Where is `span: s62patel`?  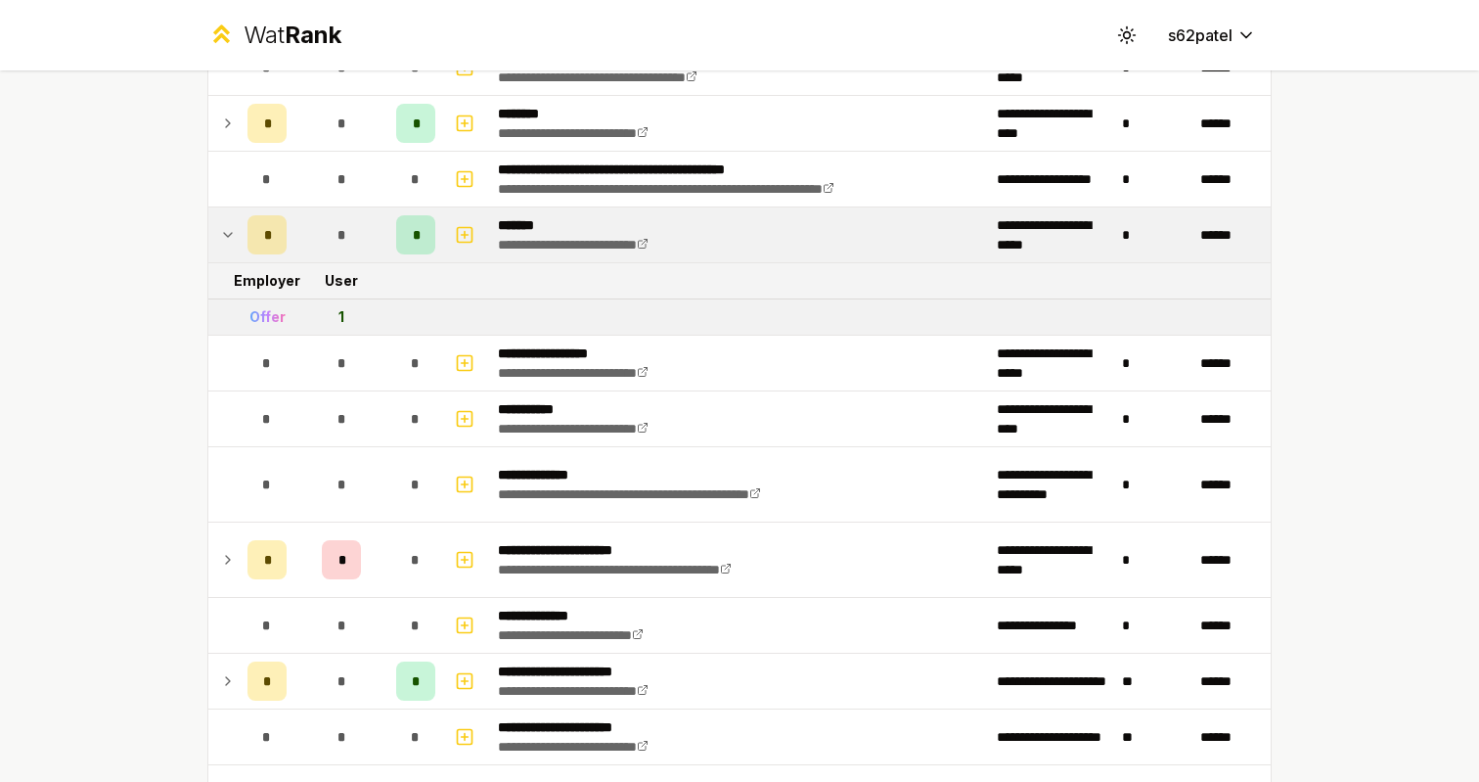
span: s62patel is located at coordinates (1201, 35).